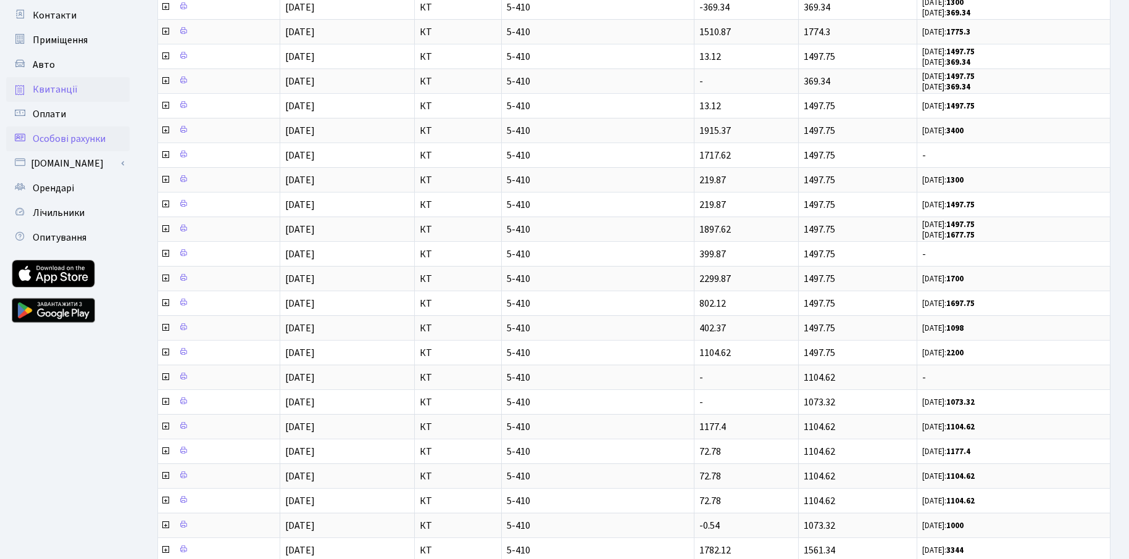  What do you see at coordinates (713, 254) in the screenshot?
I see `span: 399.87` at bounding box center [713, 254].